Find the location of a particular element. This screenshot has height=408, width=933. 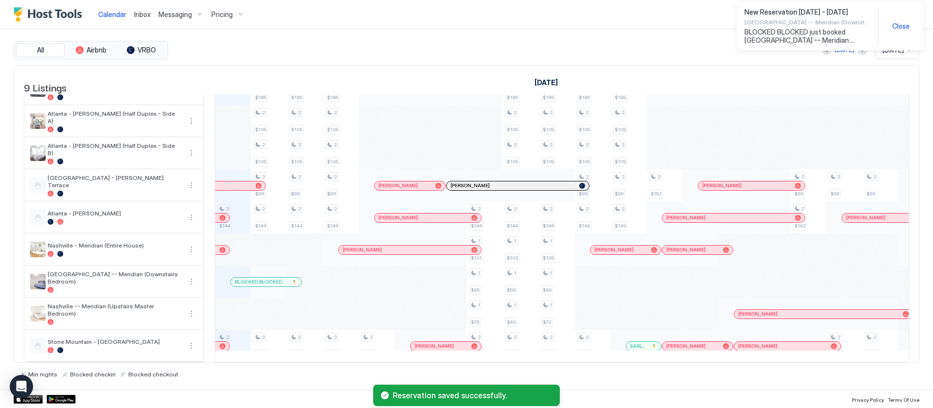

div: tab-group is located at coordinates (91, 50).